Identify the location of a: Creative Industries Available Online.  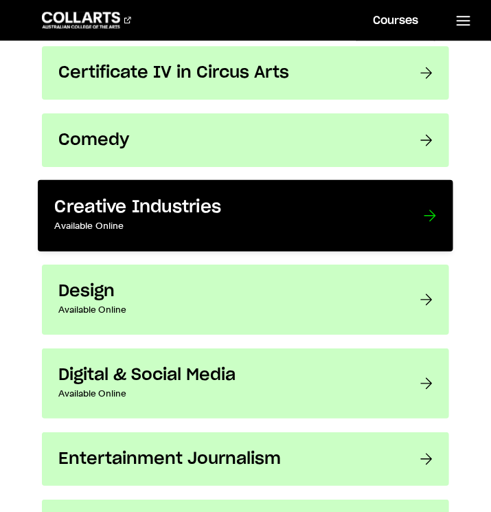
(245, 216).